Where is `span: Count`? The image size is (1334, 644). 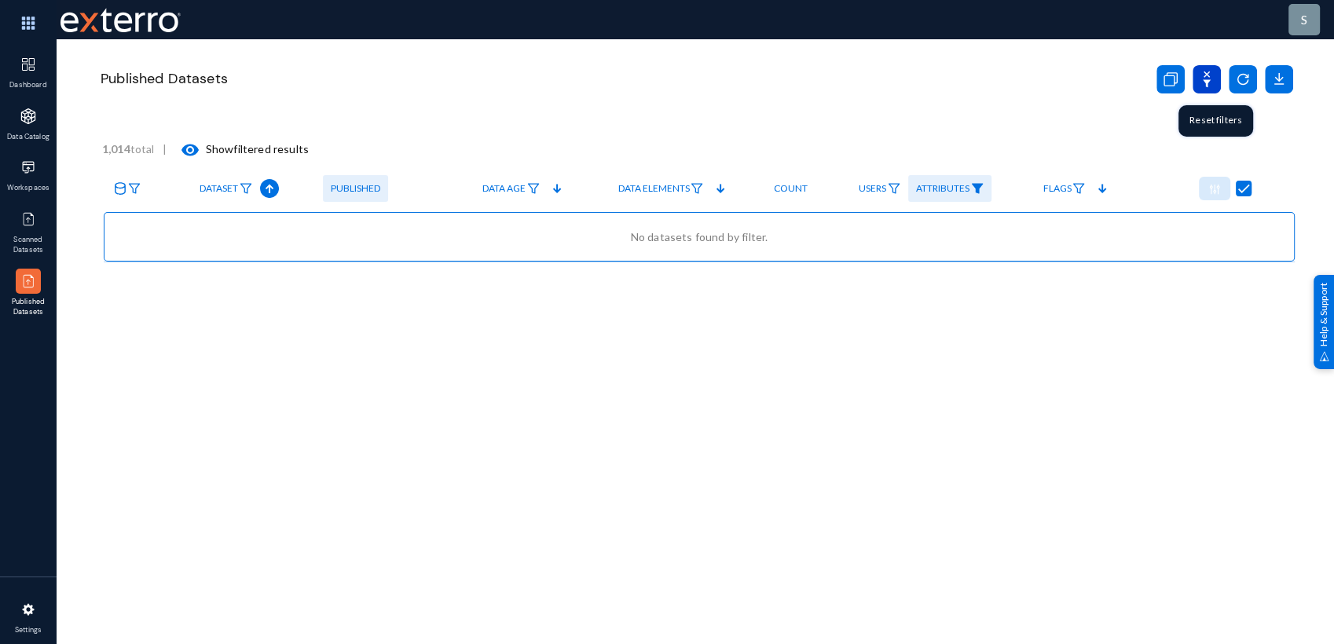 span: Count is located at coordinates (790, 189).